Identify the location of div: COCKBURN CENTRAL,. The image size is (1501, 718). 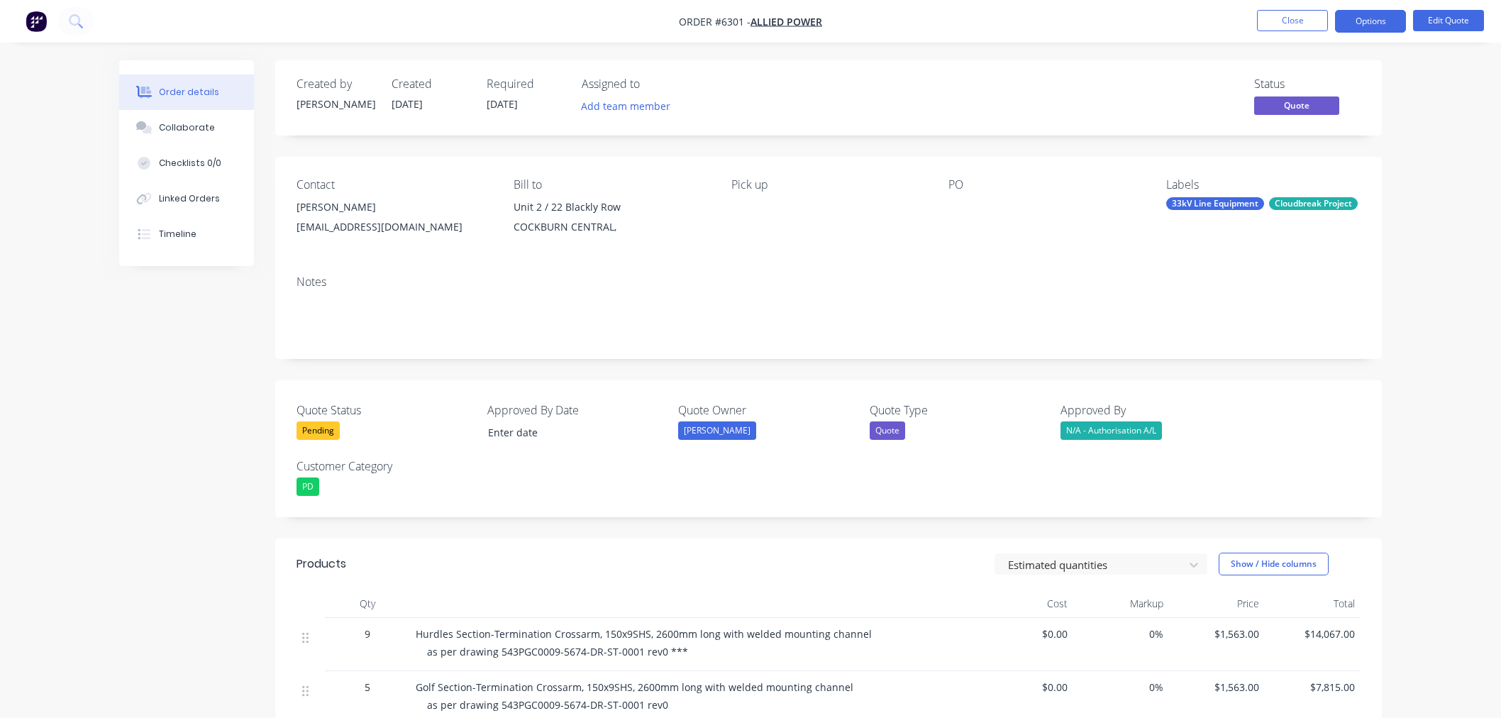
(611, 227).